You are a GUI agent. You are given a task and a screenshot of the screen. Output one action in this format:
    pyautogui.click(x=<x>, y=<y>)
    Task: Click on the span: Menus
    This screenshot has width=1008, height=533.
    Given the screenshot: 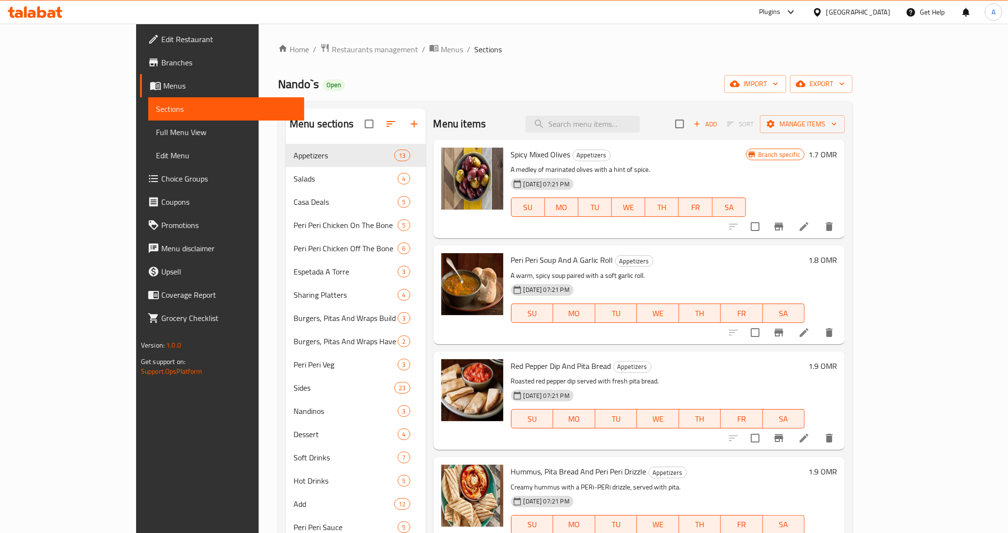 What is the action you would take?
    pyautogui.click(x=452, y=49)
    